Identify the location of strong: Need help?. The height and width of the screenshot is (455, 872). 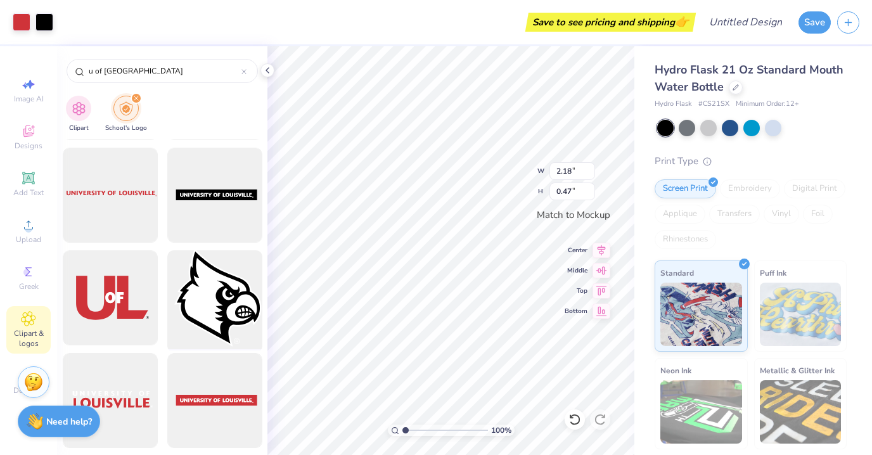
(69, 421).